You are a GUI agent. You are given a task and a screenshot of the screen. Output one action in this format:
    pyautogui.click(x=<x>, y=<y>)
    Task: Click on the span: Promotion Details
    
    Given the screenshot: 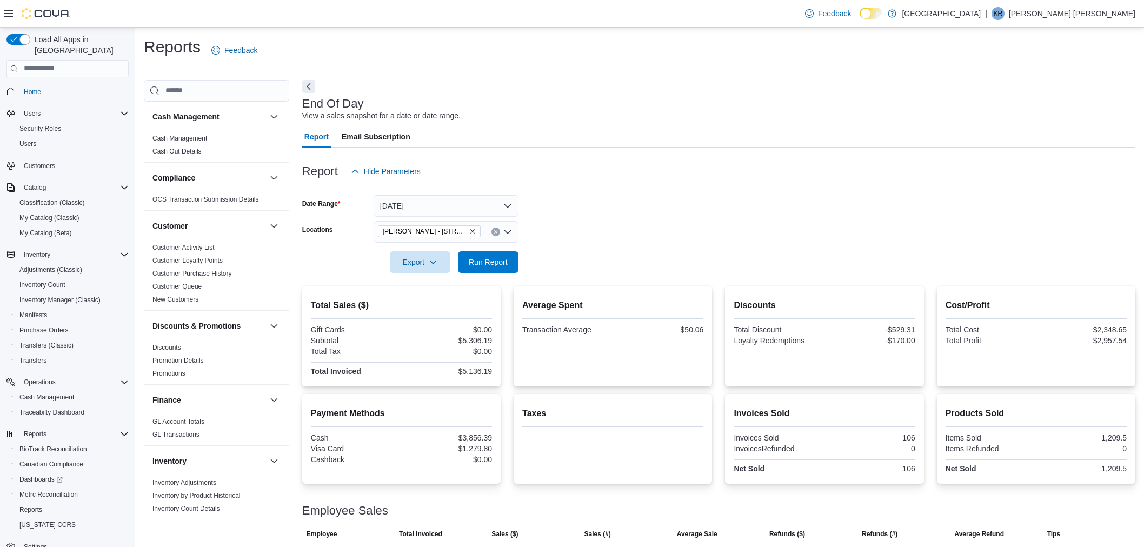 What is the action you would take?
    pyautogui.click(x=178, y=361)
    